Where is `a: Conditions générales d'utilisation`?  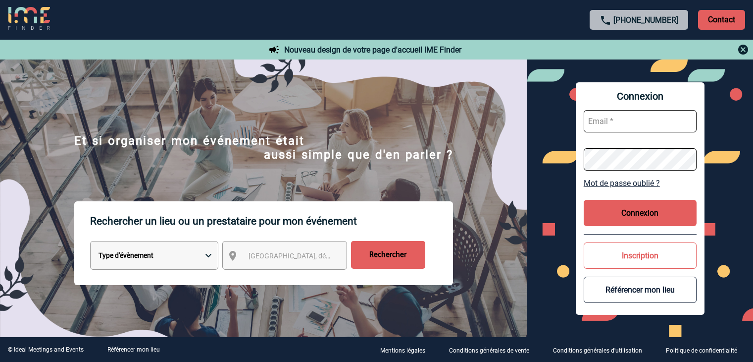 a: Conditions générales d'utilisation is located at coordinates (602, 349).